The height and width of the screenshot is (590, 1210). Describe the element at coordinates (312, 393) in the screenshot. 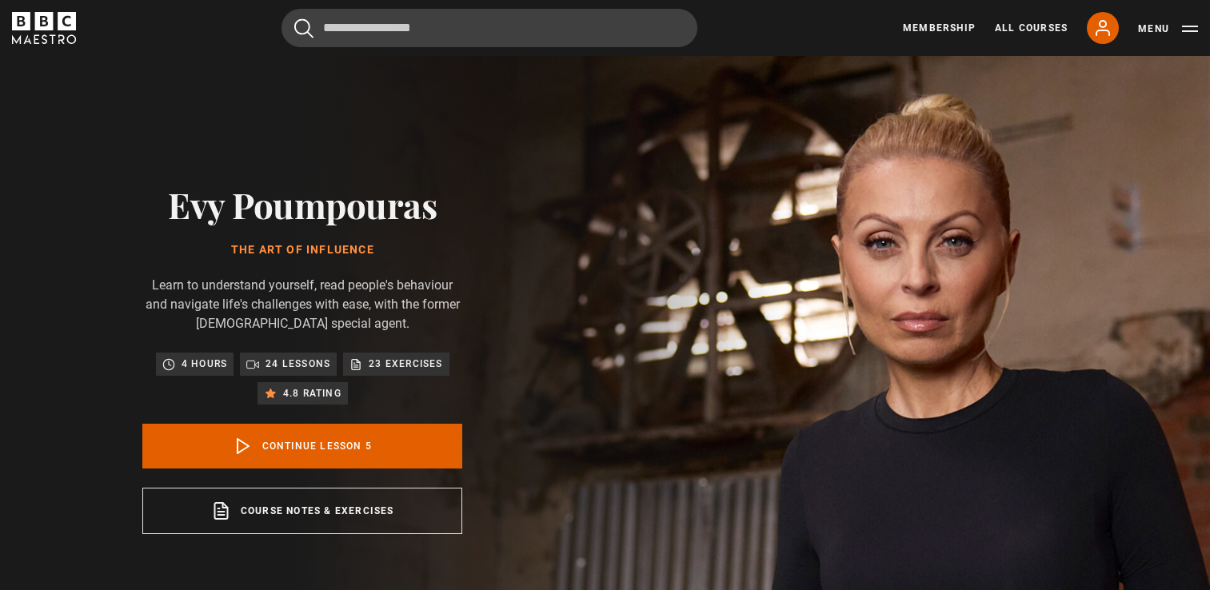

I see `p: 4.8 rating` at that location.